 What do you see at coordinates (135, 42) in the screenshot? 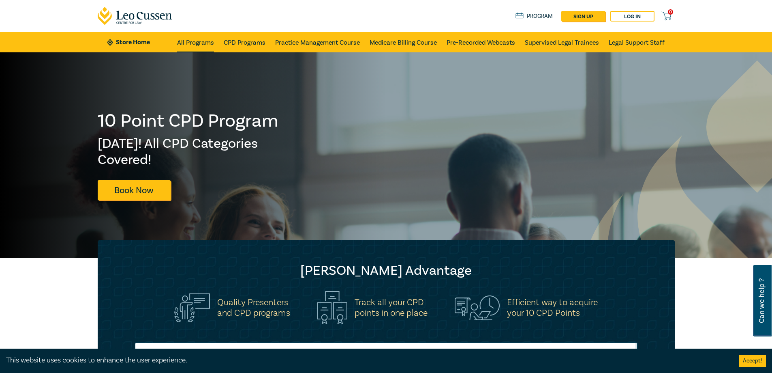
I see `a: Store Home` at bounding box center [135, 42].